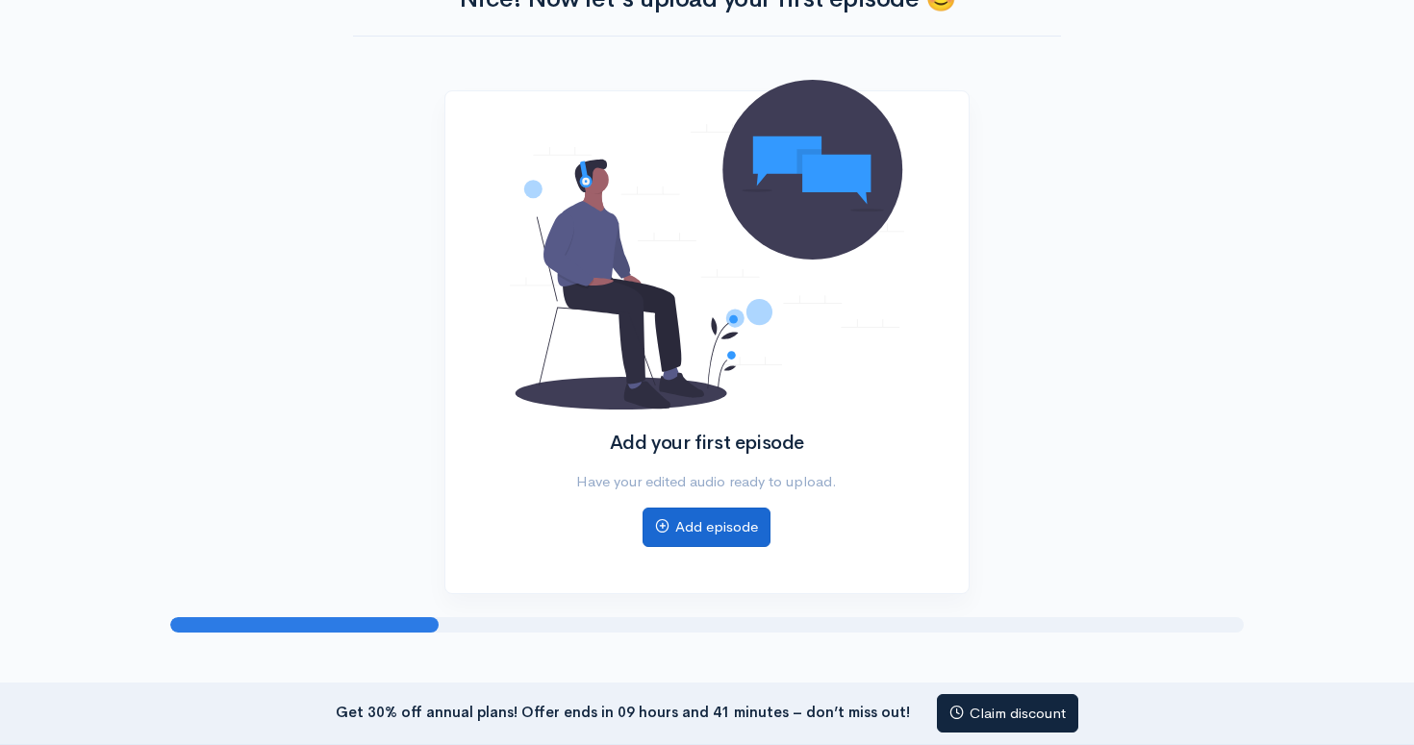 Image resolution: width=1414 pixels, height=745 pixels. Describe the element at coordinates (622, 711) in the screenshot. I see `strong: Get 30% off annual plans! Offer ends in 09 hours and 41 minutes – don’t miss out!` at that location.